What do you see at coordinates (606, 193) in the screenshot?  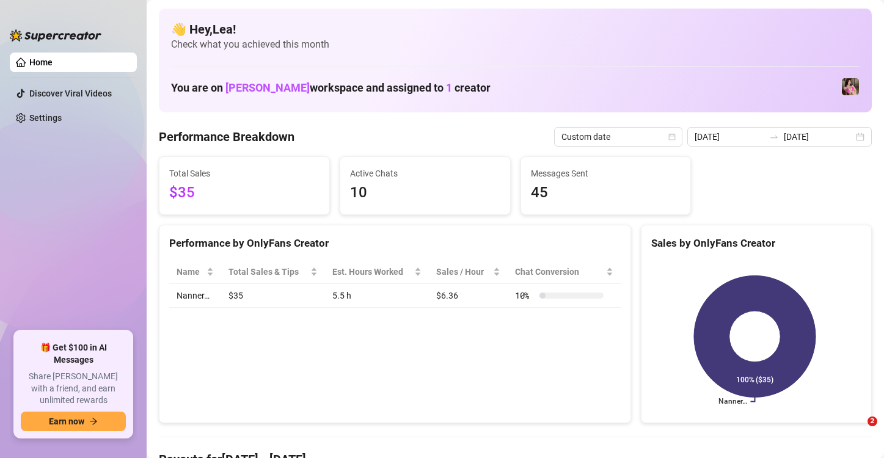 I see `span: 45` at bounding box center [606, 193].